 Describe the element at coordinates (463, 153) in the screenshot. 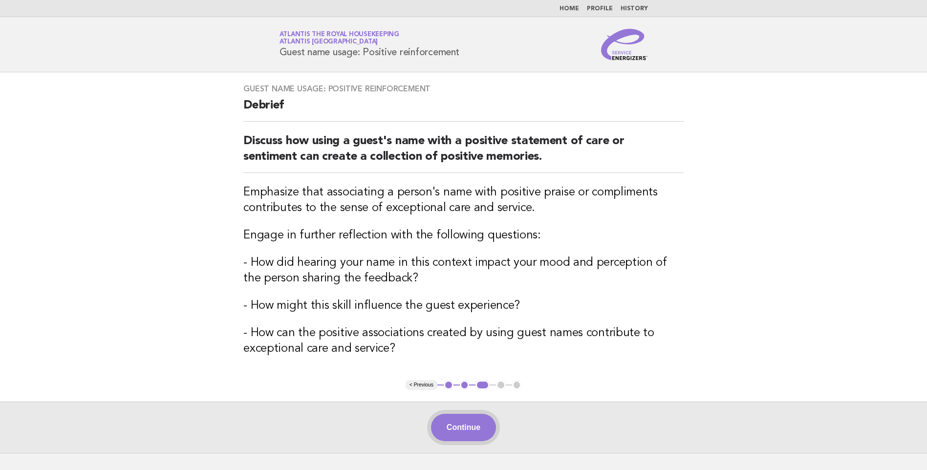

I see `h2: Discuss how using a guest's name with a positive statement of care or sentiment can create a coll...` at that location.